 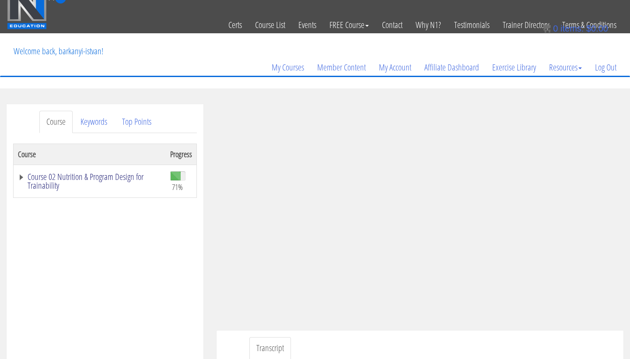 I want to click on a: Testimonials, so click(x=472, y=25).